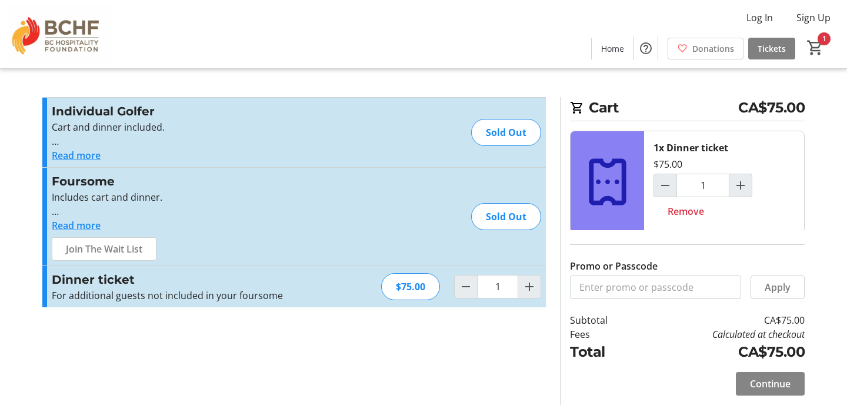  What do you see at coordinates (686, 211) in the screenshot?
I see `button: Remove` at bounding box center [686, 211].